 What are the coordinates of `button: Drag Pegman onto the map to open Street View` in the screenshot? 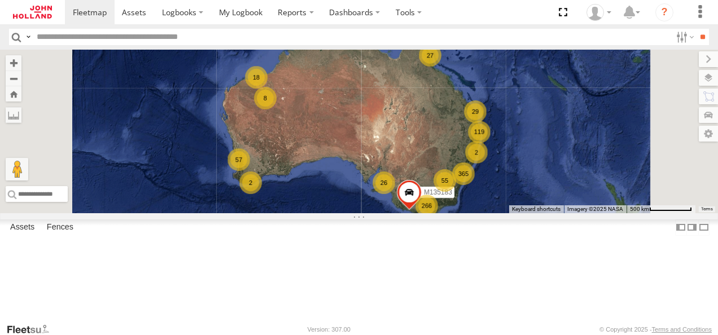 It's located at (17, 169).